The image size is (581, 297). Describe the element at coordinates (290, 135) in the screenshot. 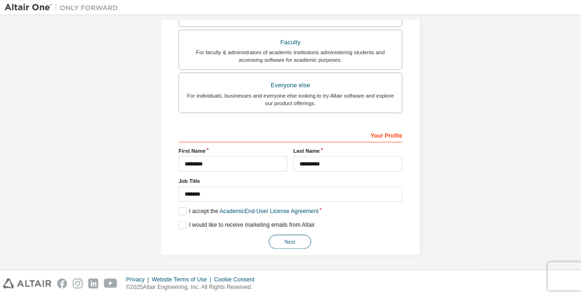

I see `div: Your Profile` at that location.